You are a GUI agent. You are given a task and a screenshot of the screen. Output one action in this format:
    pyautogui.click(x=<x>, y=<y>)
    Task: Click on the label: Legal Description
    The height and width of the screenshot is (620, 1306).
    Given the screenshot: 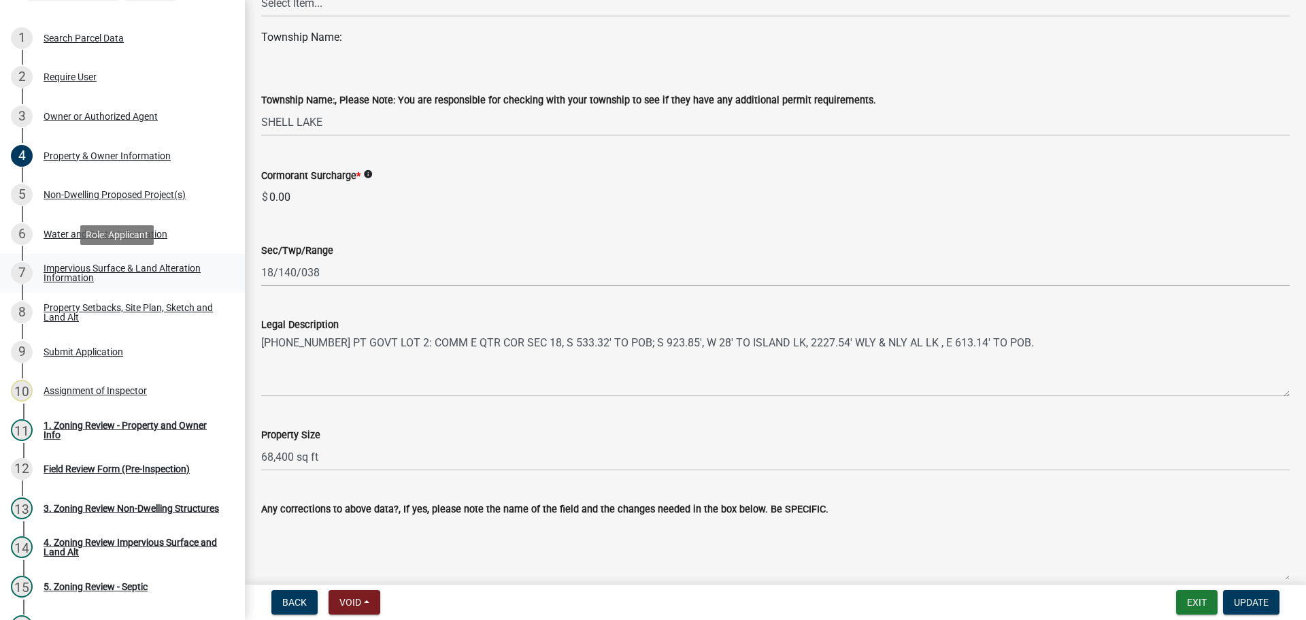 What is the action you would take?
    pyautogui.click(x=300, y=325)
    